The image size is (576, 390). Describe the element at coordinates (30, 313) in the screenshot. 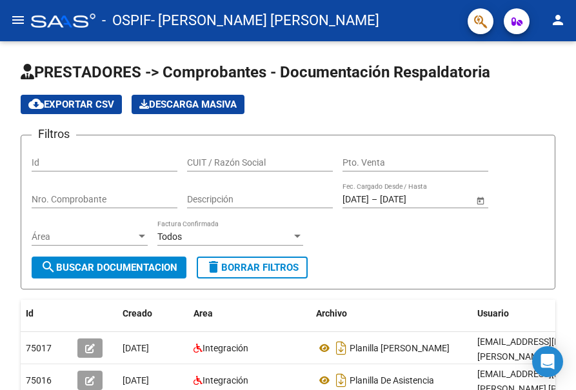

I see `span: Id` at that location.